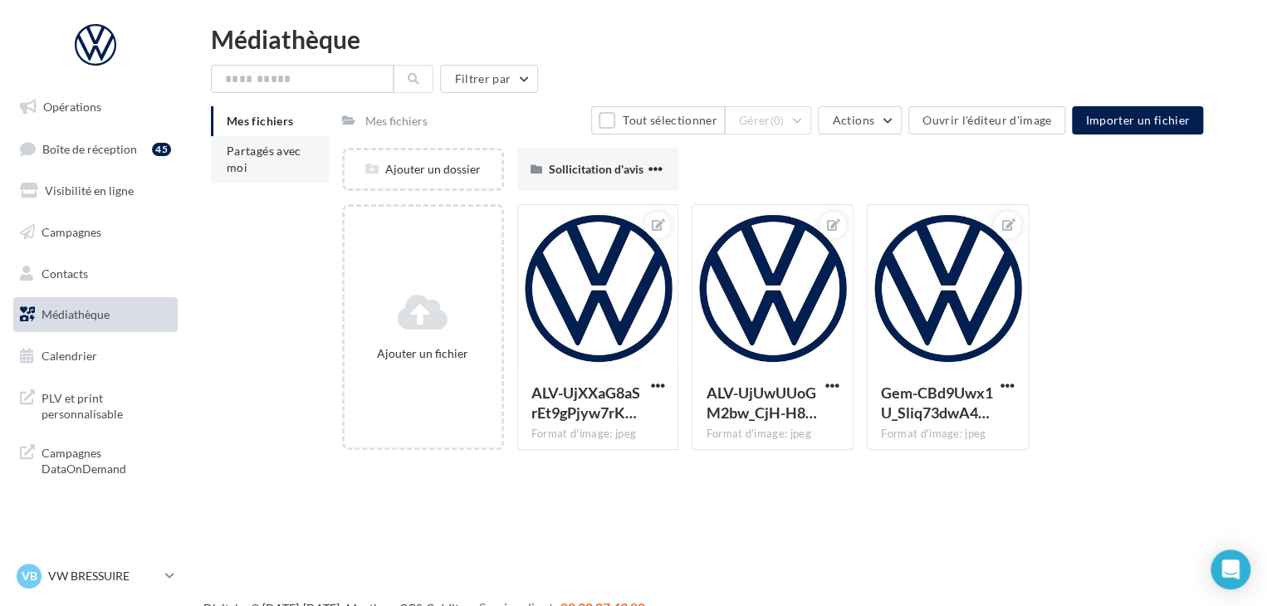 This screenshot has height=606, width=1267. I want to click on p: VW BRESSUIRE, so click(103, 576).